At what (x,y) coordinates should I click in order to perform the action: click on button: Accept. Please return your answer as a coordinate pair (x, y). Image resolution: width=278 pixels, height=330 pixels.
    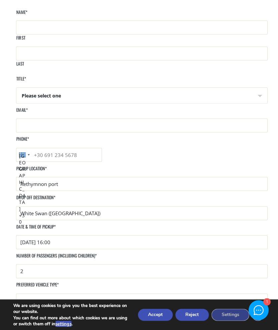
    Looking at the image, I should click on (155, 315).